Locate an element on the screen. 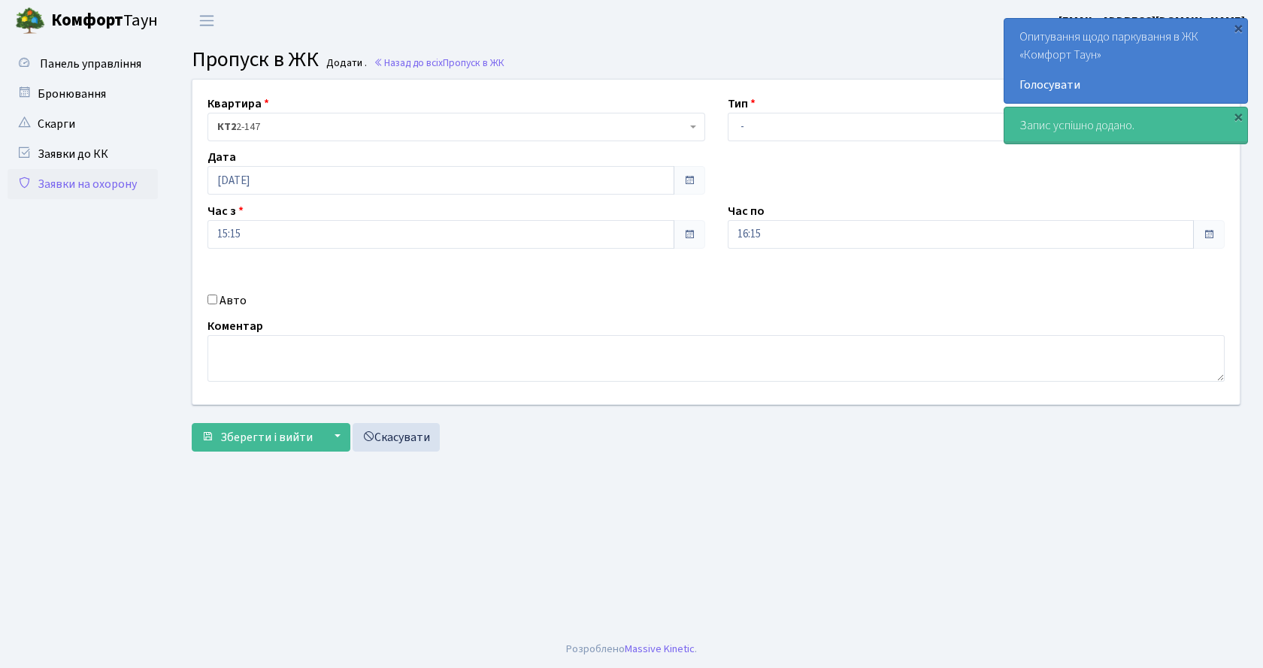 The image size is (1263, 668). label: Квартира is located at coordinates (238, 104).